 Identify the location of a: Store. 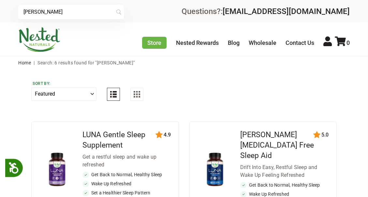
(154, 43).